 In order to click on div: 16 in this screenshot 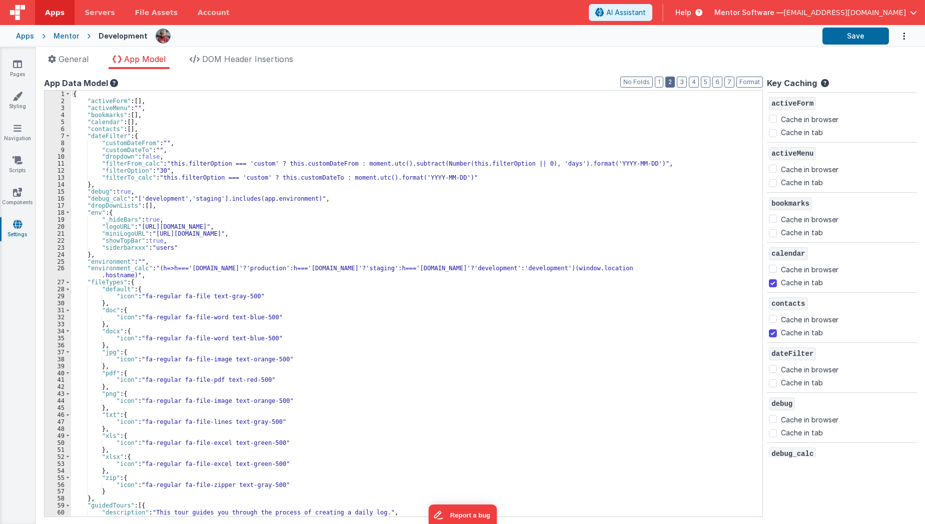, I will do `click(58, 199)`.